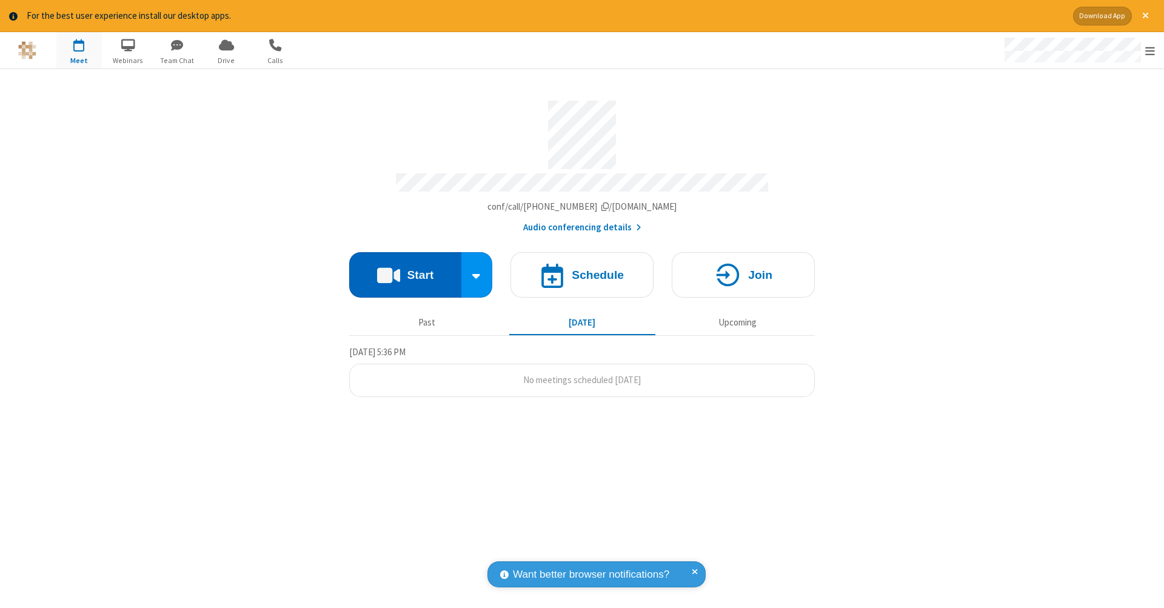  Describe the element at coordinates (405, 275) in the screenshot. I see `button: Start` at that location.